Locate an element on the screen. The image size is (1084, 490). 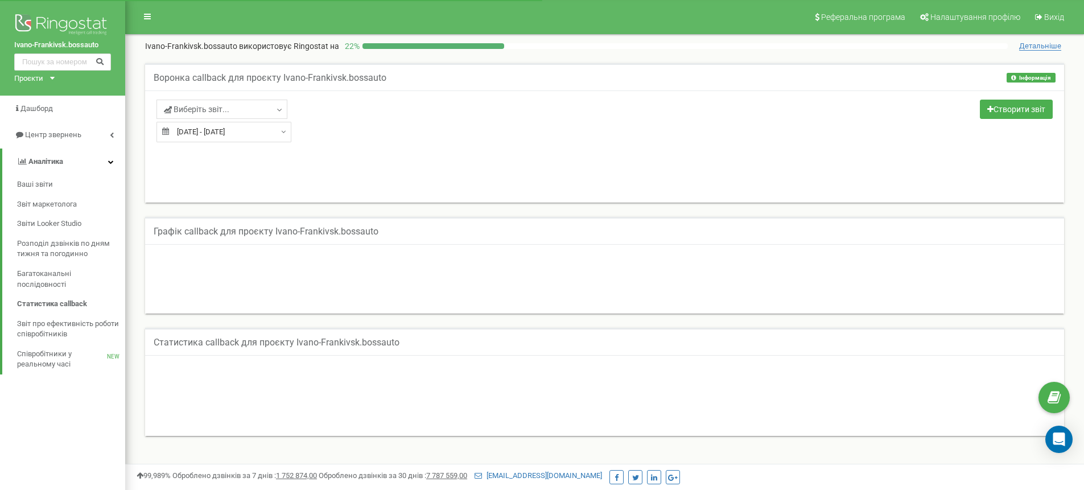
span: Оброблено дзвінків за 30 днів : is located at coordinates (392, 475).